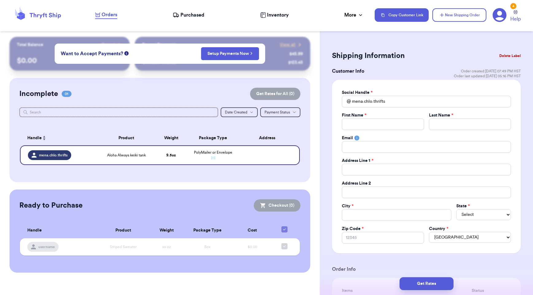  I want to click on a: Purchased, so click(189, 15).